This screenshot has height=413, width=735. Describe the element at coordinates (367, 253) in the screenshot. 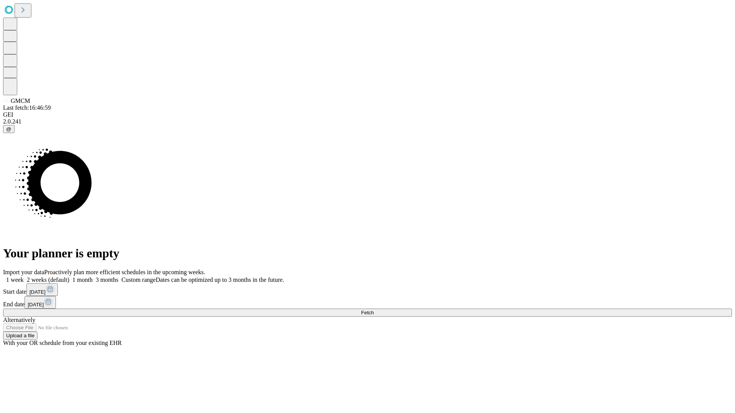

I see `h1: Your planner is empty` at that location.